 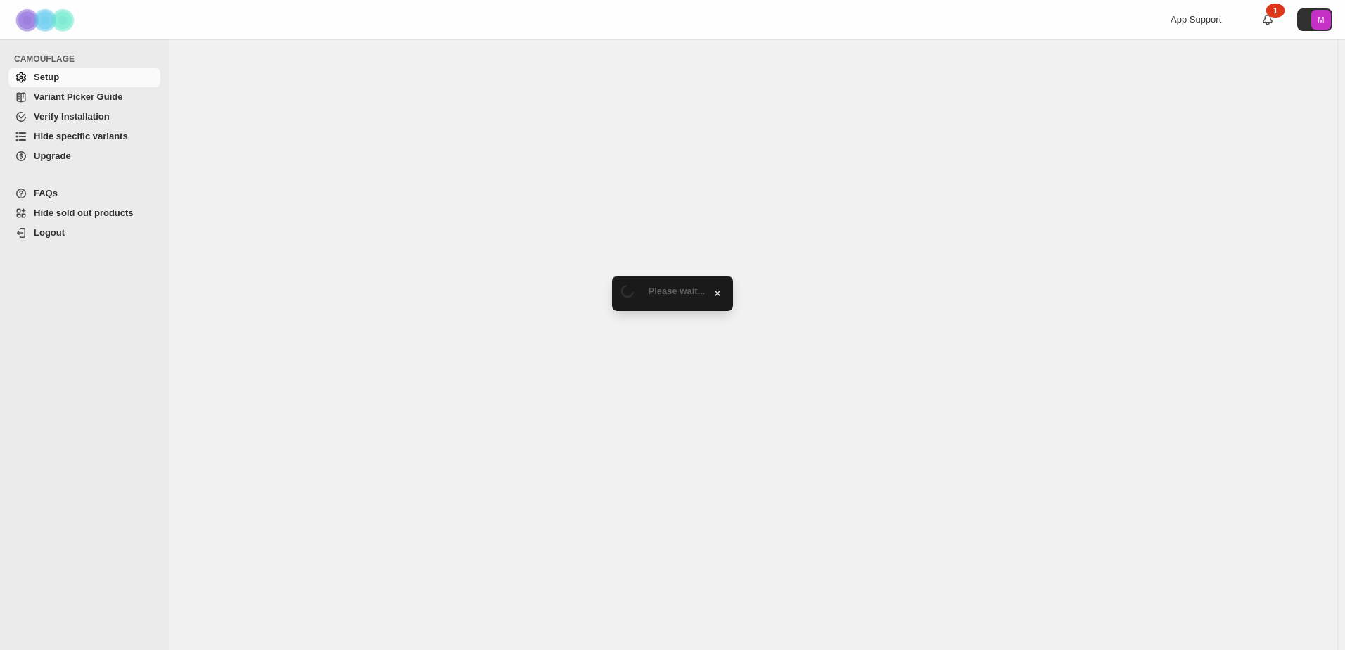 I want to click on span: Verify Installation, so click(x=72, y=116).